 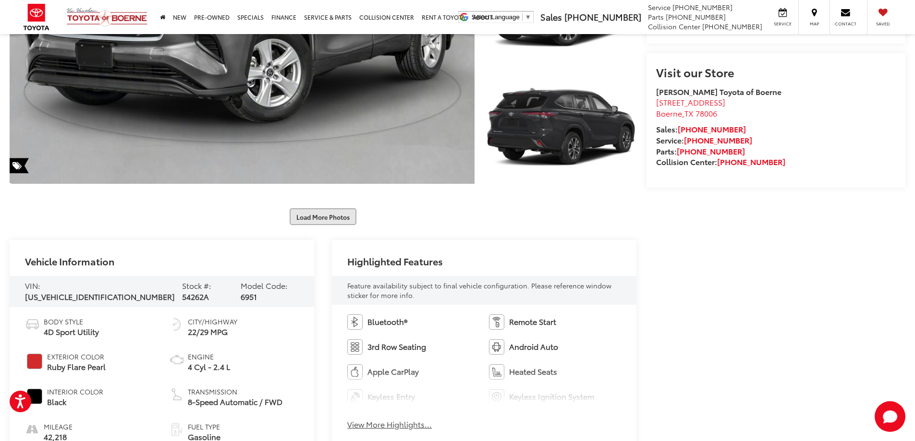 What do you see at coordinates (497, 322) in the screenshot?
I see `img: Remote Start` at bounding box center [497, 322].